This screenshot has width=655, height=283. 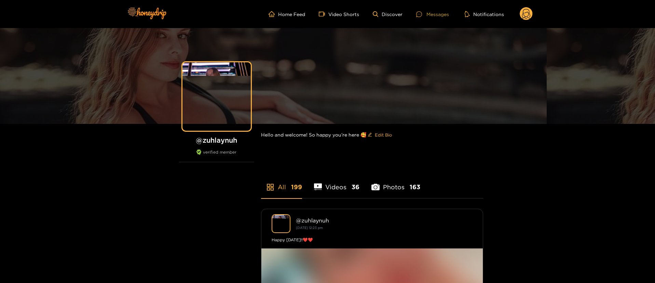 What do you see at coordinates (355, 187) in the screenshot?
I see `span: 36` at bounding box center [355, 187].